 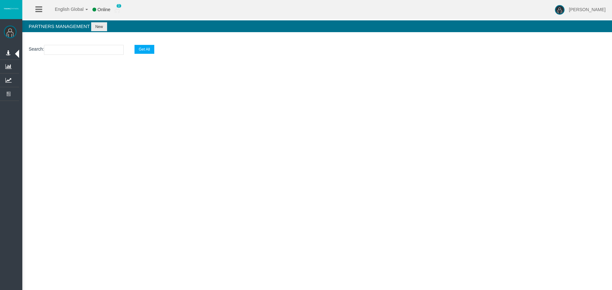 What do you see at coordinates (144, 49) in the screenshot?
I see `button: Get All` at bounding box center [144, 49].